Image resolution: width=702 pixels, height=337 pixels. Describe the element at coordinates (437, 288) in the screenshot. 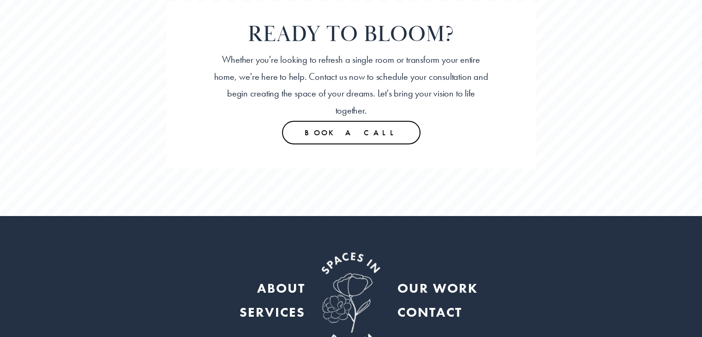

I see `strong: OUR WORK` at that location.